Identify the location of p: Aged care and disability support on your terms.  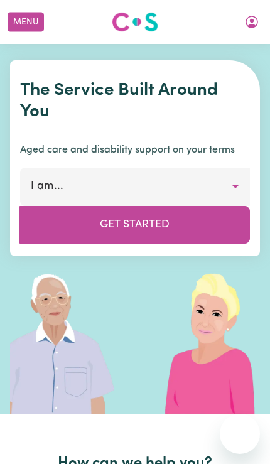
(135, 150).